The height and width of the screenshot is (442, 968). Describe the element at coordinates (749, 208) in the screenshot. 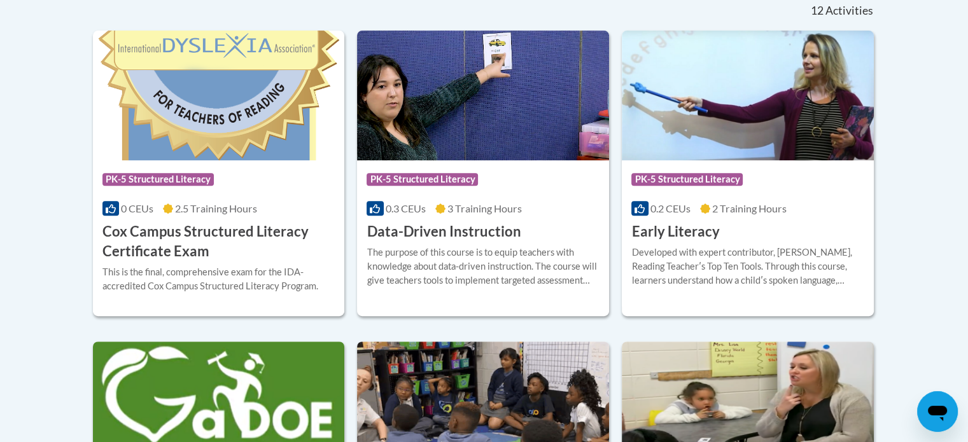

I see `span: 2 Training Hours` at that location.